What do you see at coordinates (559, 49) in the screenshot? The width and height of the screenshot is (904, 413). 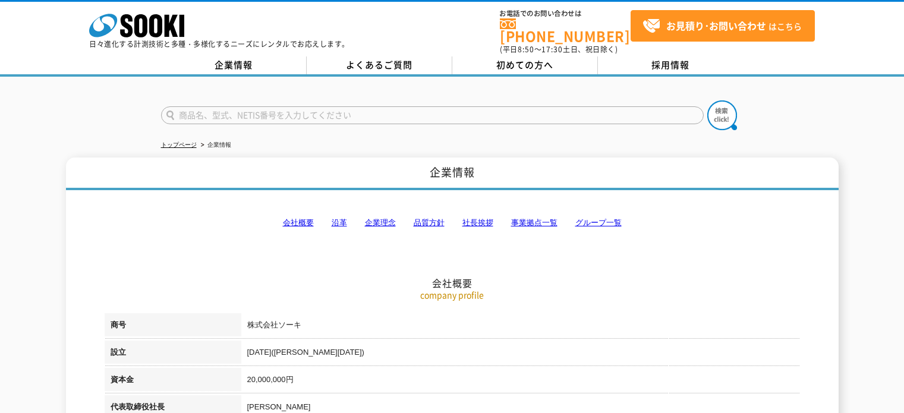 I see `span: (平日 ～ 土日、祝日除く)` at bounding box center [559, 49].